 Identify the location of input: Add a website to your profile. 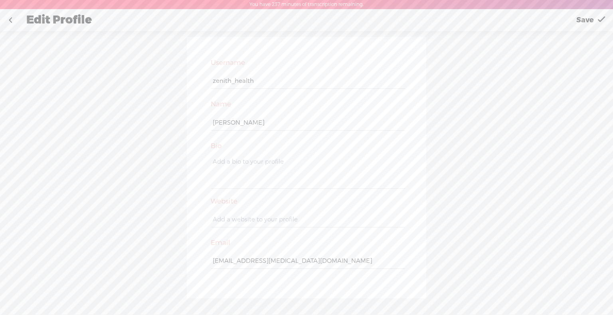
(307, 220).